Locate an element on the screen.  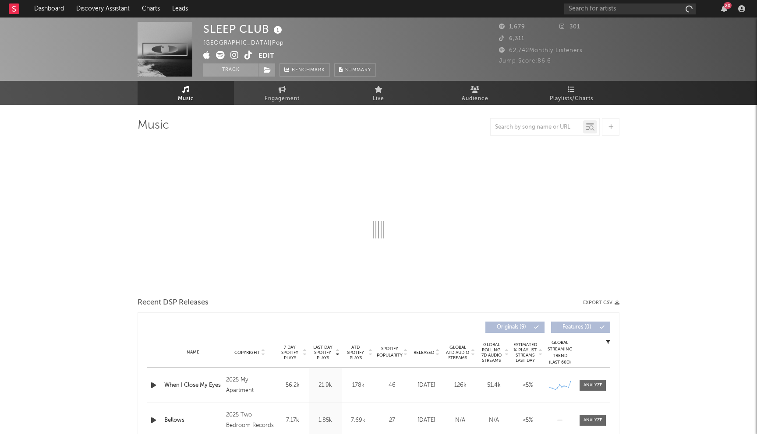
a: When I Close My Eyes is located at coordinates (193, 386).